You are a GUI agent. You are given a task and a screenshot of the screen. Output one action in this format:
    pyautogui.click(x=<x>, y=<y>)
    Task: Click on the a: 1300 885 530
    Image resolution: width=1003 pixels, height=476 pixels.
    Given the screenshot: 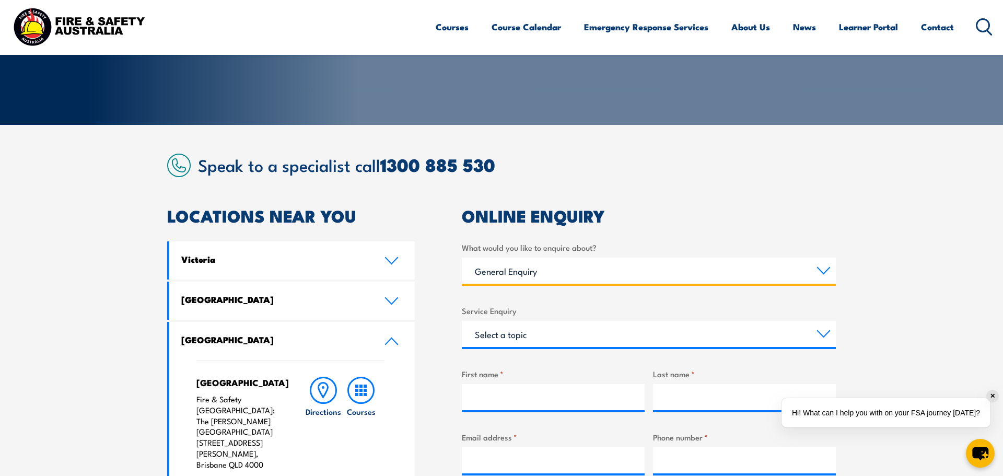 What is the action you would take?
    pyautogui.click(x=438, y=164)
    